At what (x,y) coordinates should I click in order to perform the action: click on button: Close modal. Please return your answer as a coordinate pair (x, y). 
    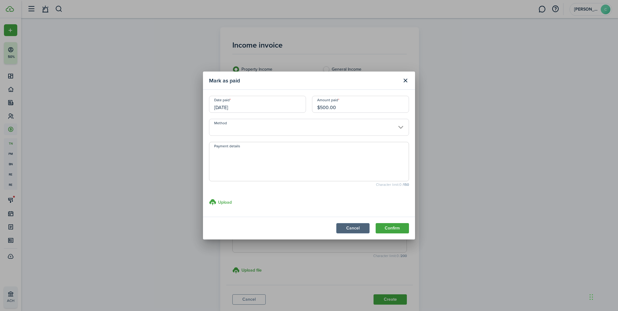
    Looking at the image, I should click on (405, 81).